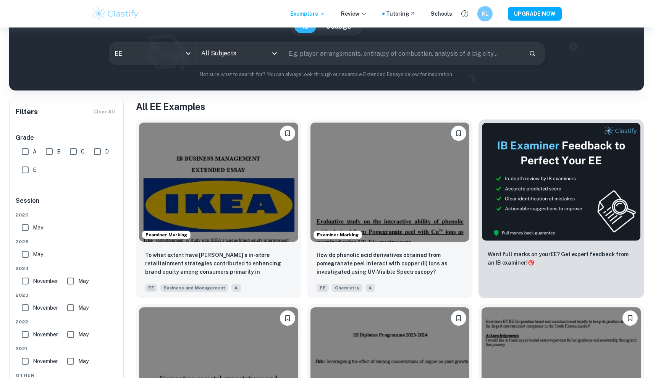 This screenshot has height=378, width=653. What do you see at coordinates (27, 112) in the screenshot?
I see `h6: Filters` at bounding box center [27, 112].